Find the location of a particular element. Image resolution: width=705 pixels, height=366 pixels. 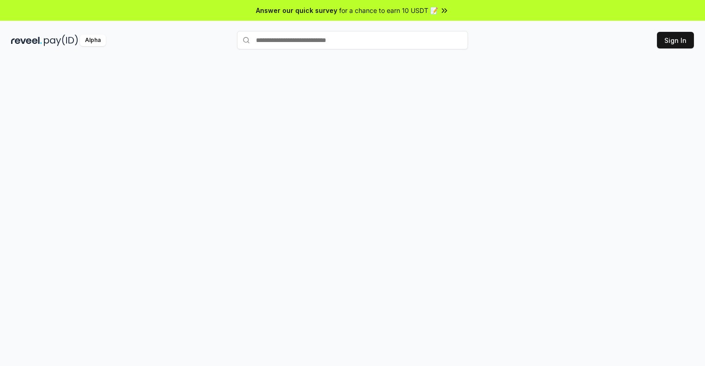

img: pay_id is located at coordinates (61, 40).